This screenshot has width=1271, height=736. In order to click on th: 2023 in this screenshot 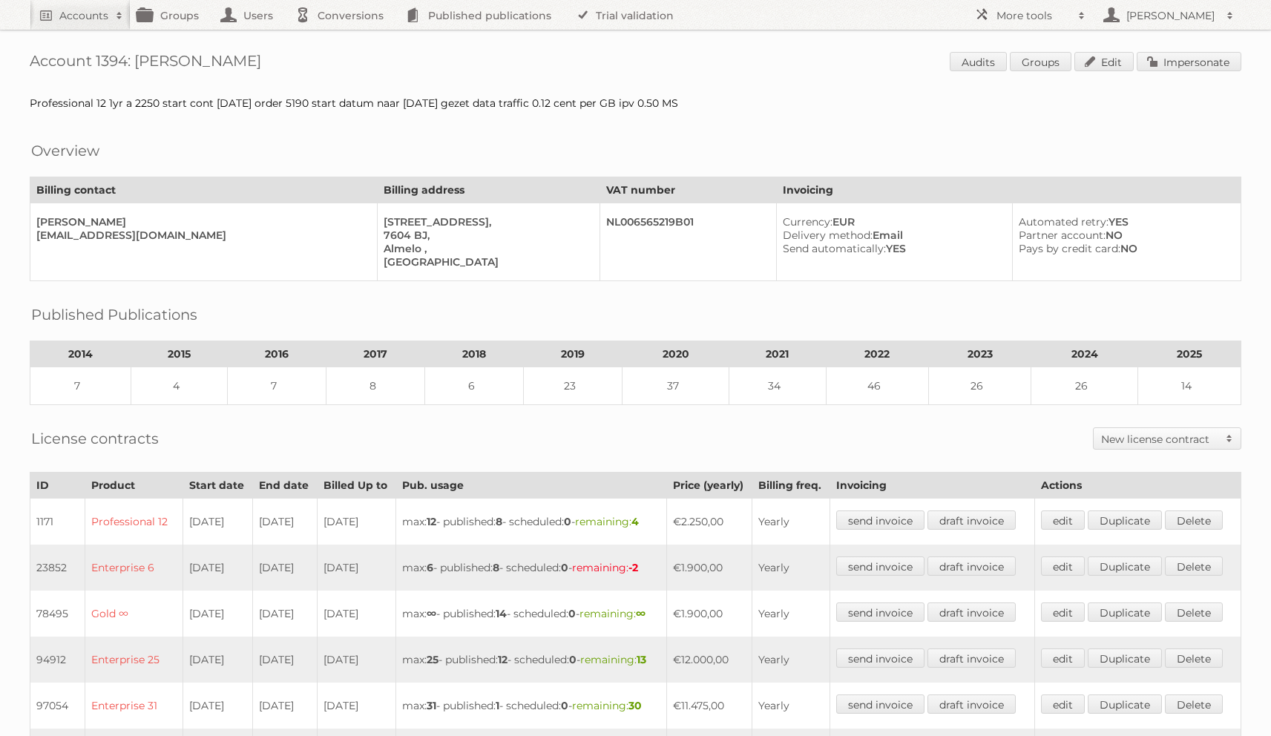, I will do `click(980, 354)`.